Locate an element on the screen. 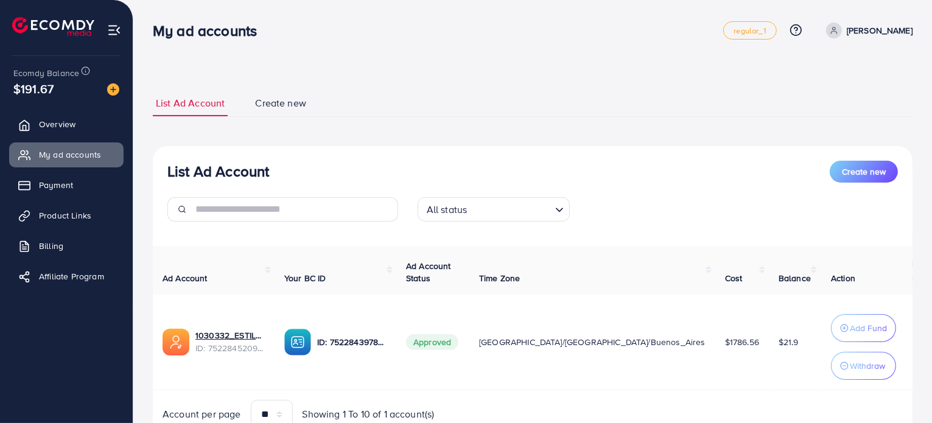 Image resolution: width=932 pixels, height=423 pixels. span: Showing 1 To 10 of 1 account(s) is located at coordinates (368, 414).